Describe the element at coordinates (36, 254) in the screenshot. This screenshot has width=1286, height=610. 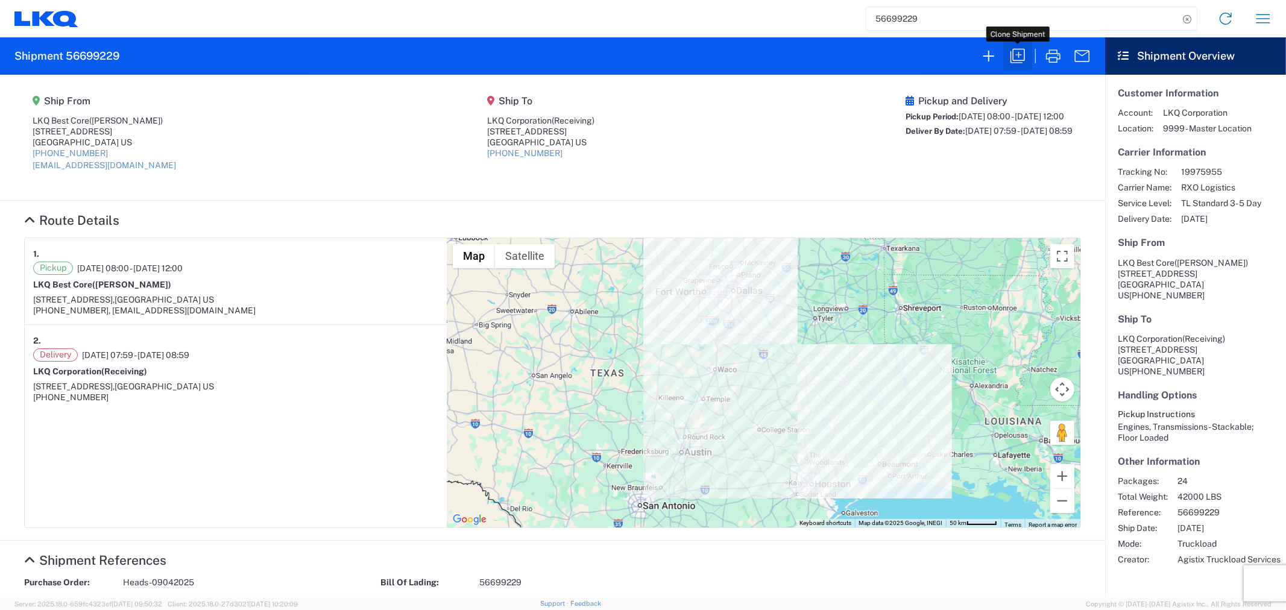
I see `strong: 1.` at that location.